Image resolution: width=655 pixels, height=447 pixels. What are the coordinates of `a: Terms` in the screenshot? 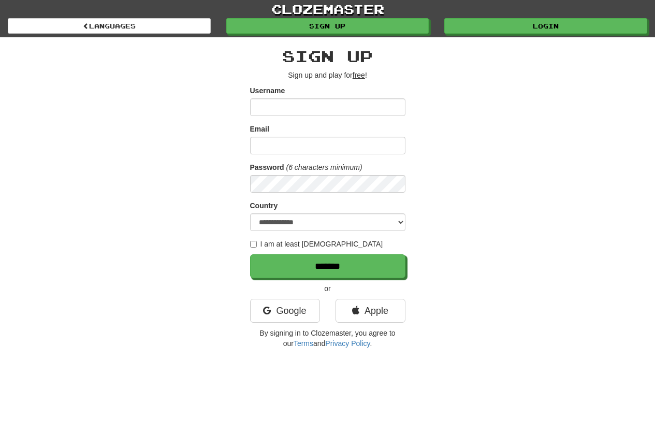 It's located at (303, 343).